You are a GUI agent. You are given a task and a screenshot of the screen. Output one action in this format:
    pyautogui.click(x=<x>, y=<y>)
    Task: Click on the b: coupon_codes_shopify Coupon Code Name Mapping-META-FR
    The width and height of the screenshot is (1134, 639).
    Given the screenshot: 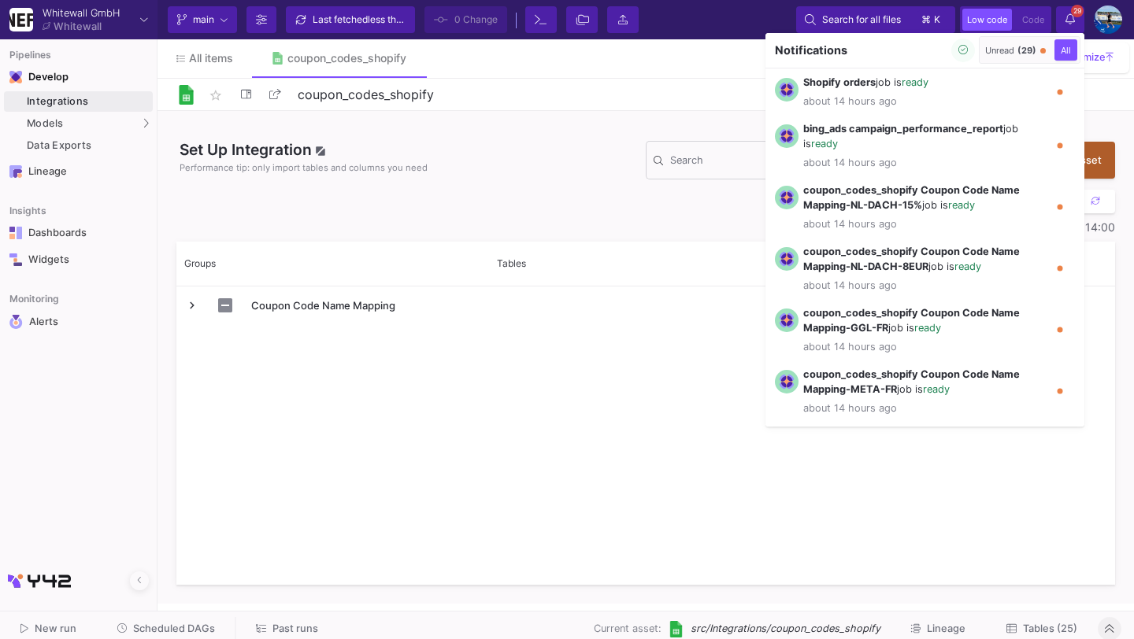 What is the action you would take?
    pyautogui.click(x=911, y=382)
    